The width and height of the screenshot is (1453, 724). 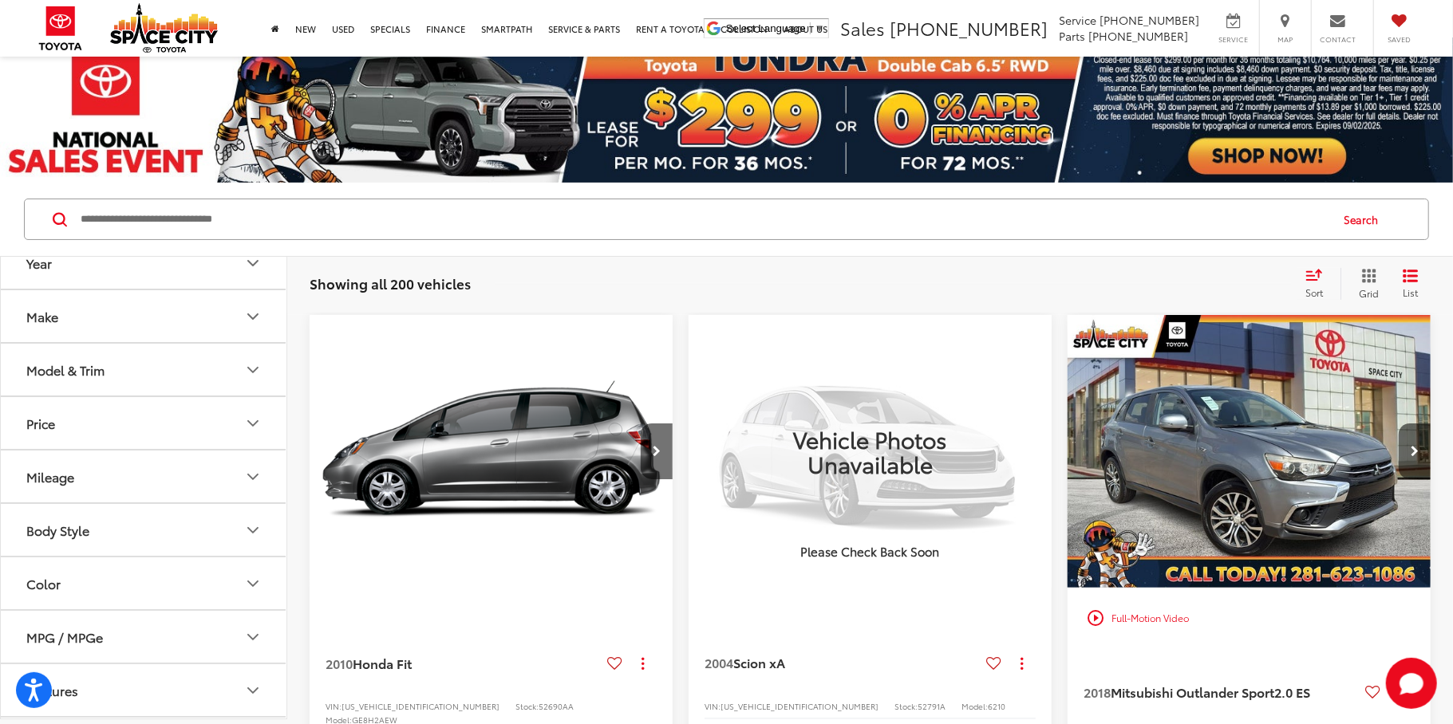 What do you see at coordinates (144, 423) in the screenshot?
I see `button: PricePrice` at bounding box center [144, 423].